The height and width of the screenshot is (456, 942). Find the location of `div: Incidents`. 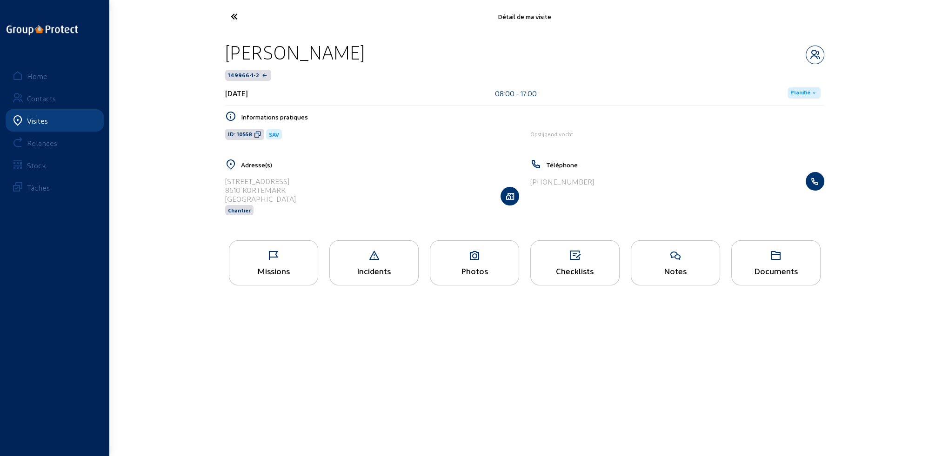

div: Incidents is located at coordinates (374, 271).